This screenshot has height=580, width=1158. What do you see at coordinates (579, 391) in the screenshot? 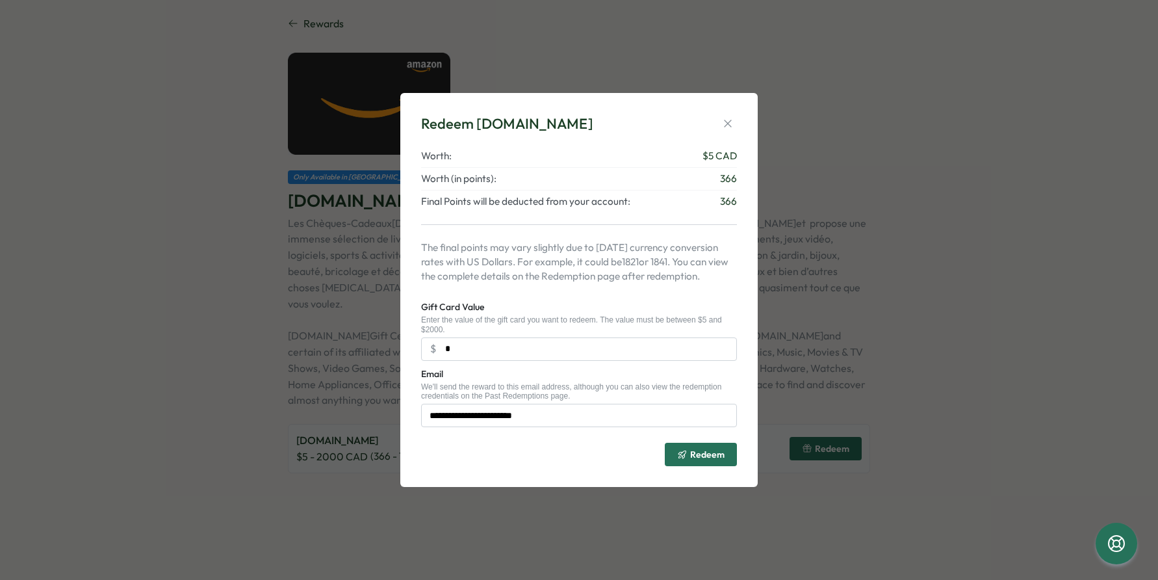
I see `div: We'll send the reward to this email address, although you can also view the redemption credential...` at bounding box center [579, 391].